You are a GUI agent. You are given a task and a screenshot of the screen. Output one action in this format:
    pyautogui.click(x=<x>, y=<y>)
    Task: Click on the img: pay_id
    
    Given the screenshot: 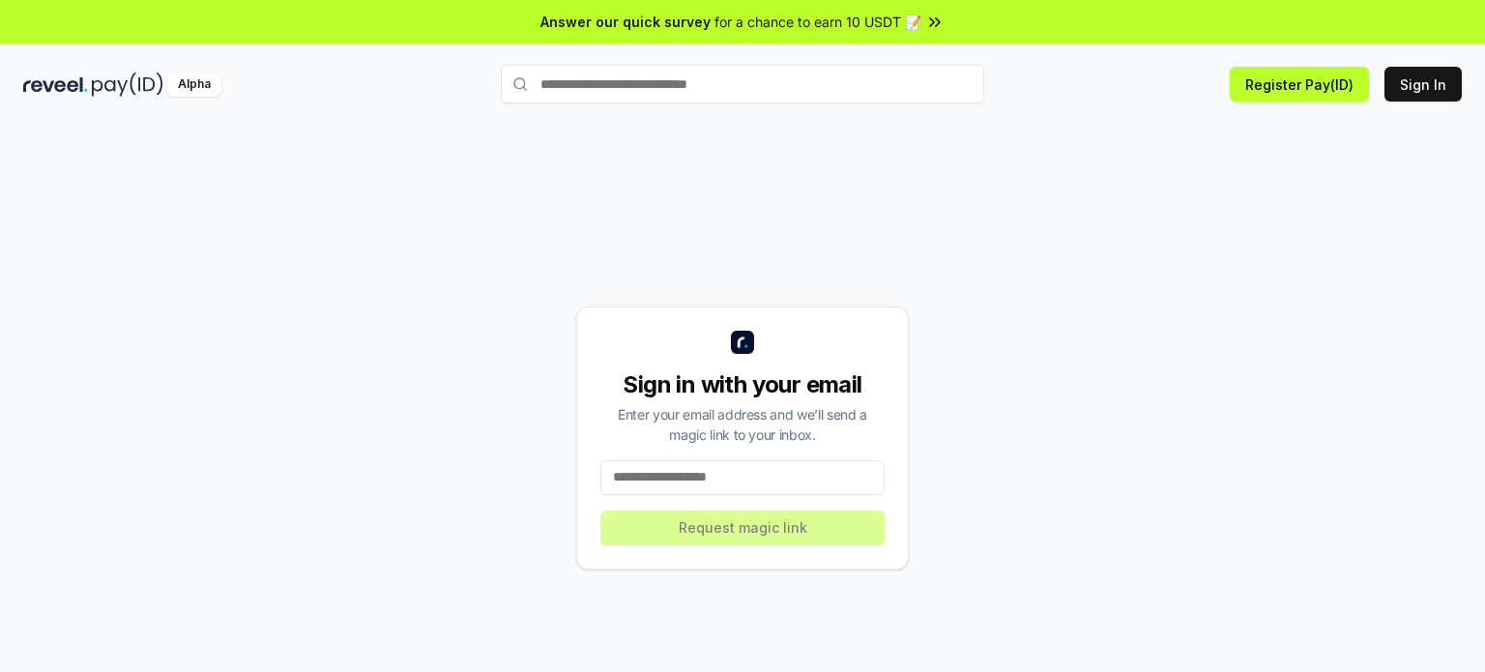 What is the action you would take?
    pyautogui.click(x=128, y=84)
    